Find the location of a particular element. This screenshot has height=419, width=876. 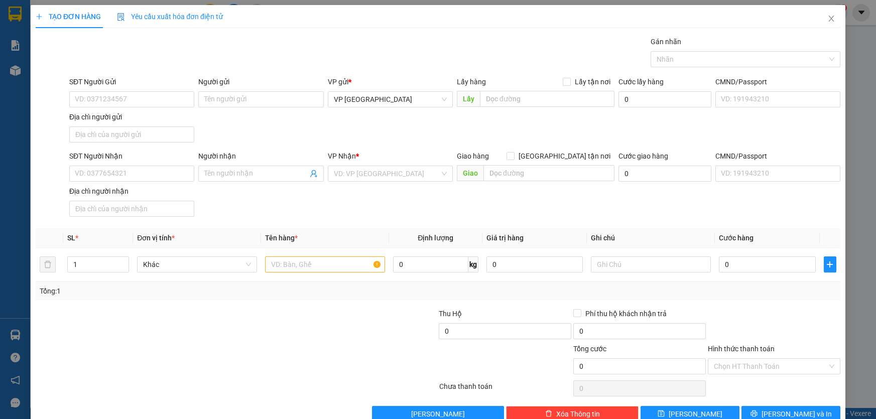

span: Thu Hộ is located at coordinates (450, 314).